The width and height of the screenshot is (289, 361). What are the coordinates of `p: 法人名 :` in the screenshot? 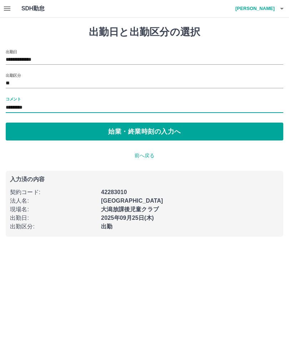 It's located at (53, 201).